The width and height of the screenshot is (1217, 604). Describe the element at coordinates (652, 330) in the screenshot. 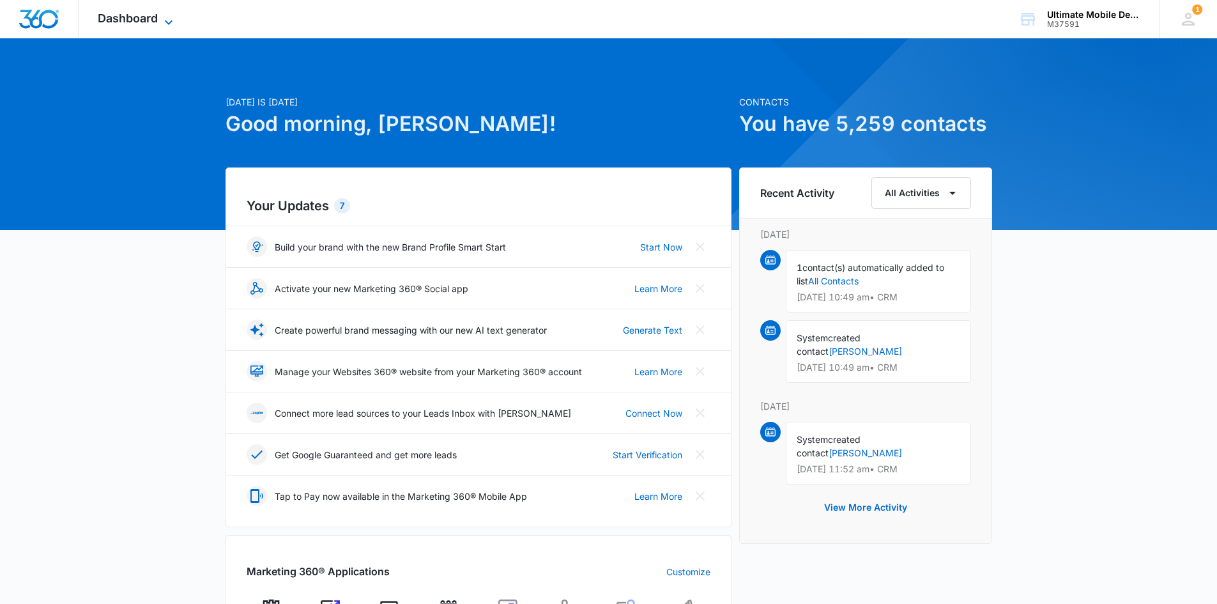

I see `a: Generate Text` at that location.